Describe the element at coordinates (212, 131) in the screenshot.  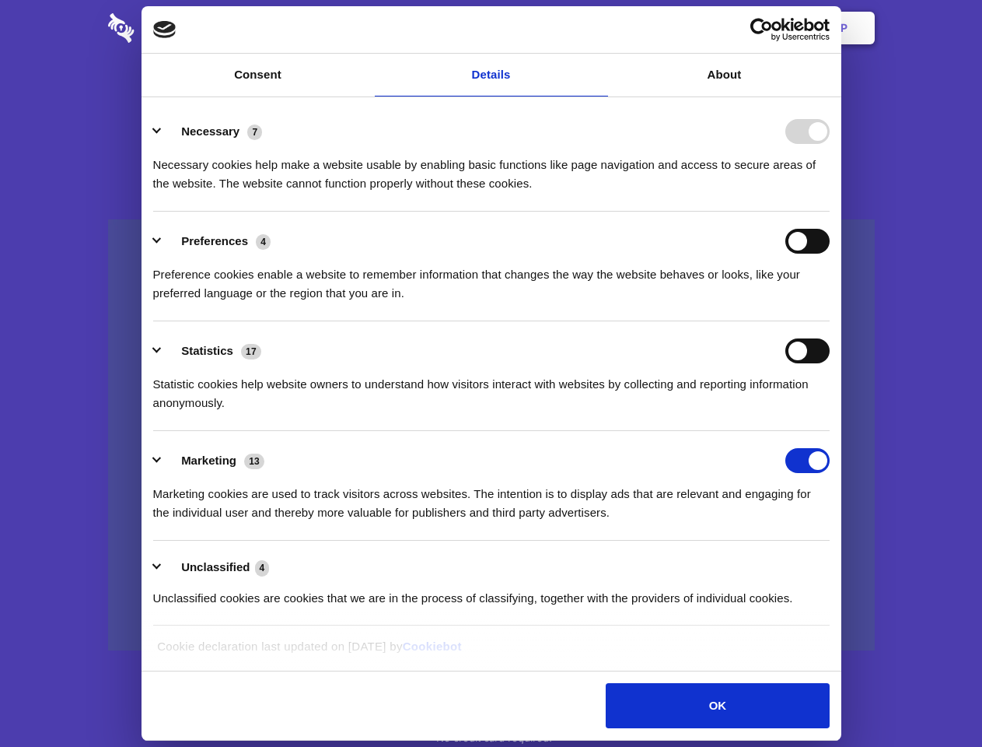
I see `button: Necessary (7)` at that location.